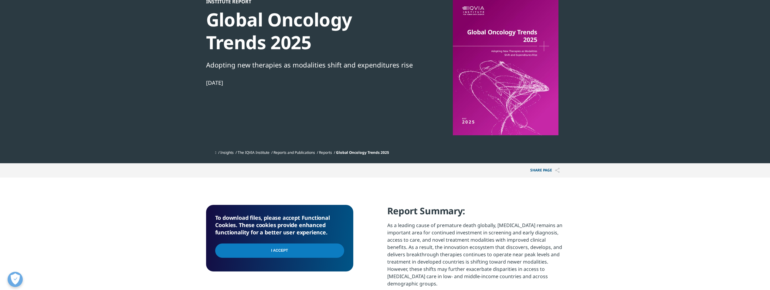 The image size is (770, 290). I want to click on p: Share PAGE, so click(545, 170).